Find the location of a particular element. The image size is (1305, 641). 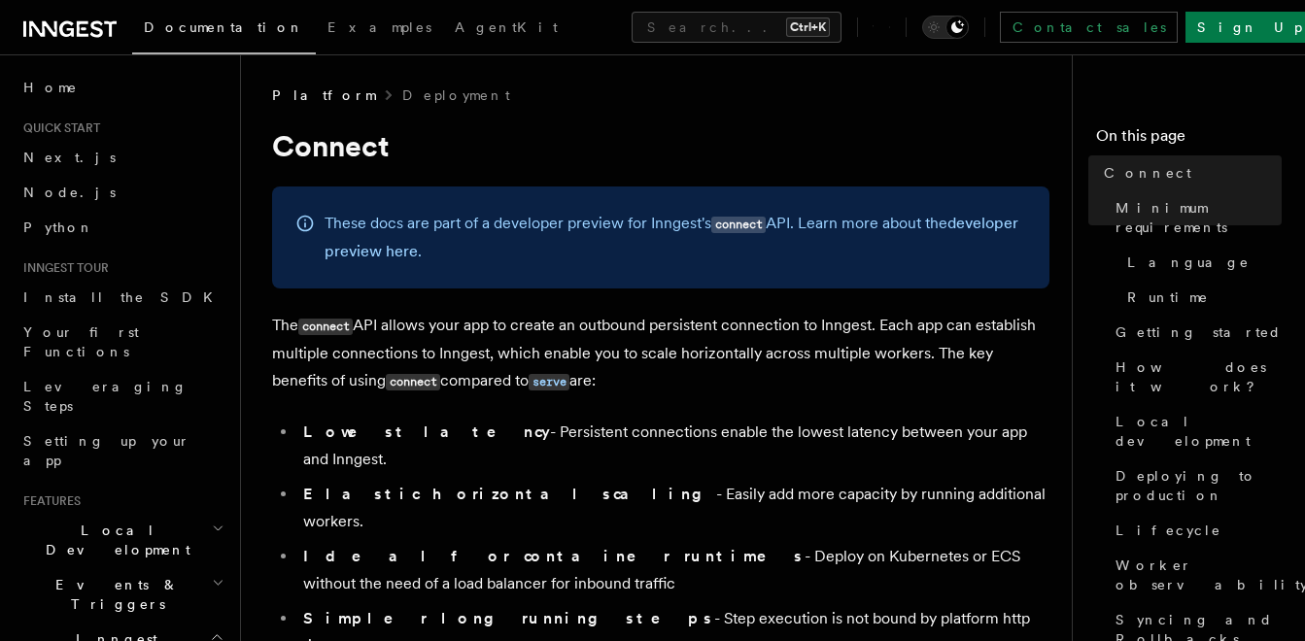

a: Minimum requirements is located at coordinates (1194, 218).